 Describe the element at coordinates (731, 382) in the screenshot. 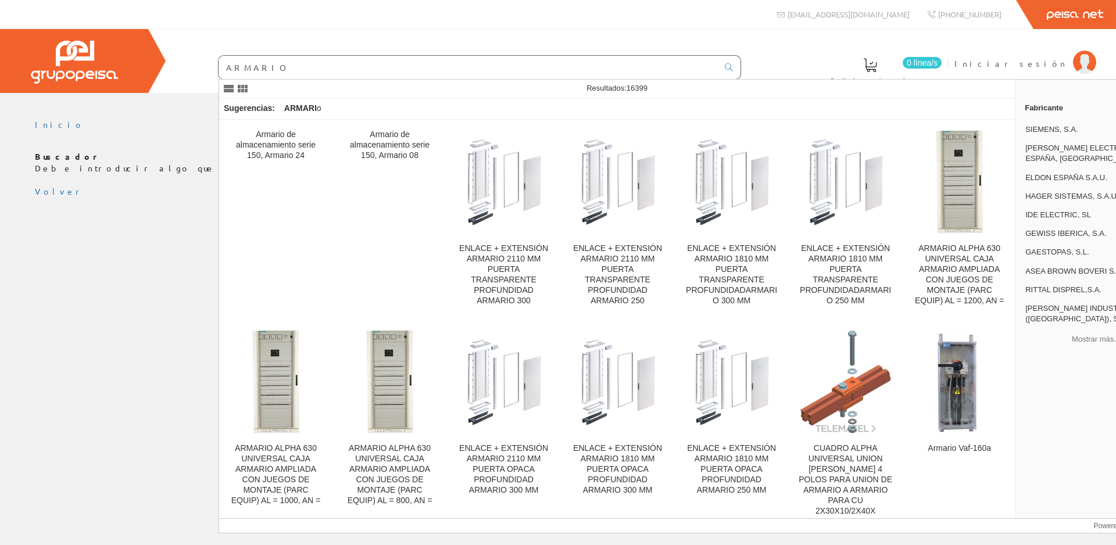

I see `img: ENLACE + EXTENSIÓN ARMARIO 1810 MM PUERTA OPACA PROFUNDIDAD ARMARIO 250 MM` at that location.